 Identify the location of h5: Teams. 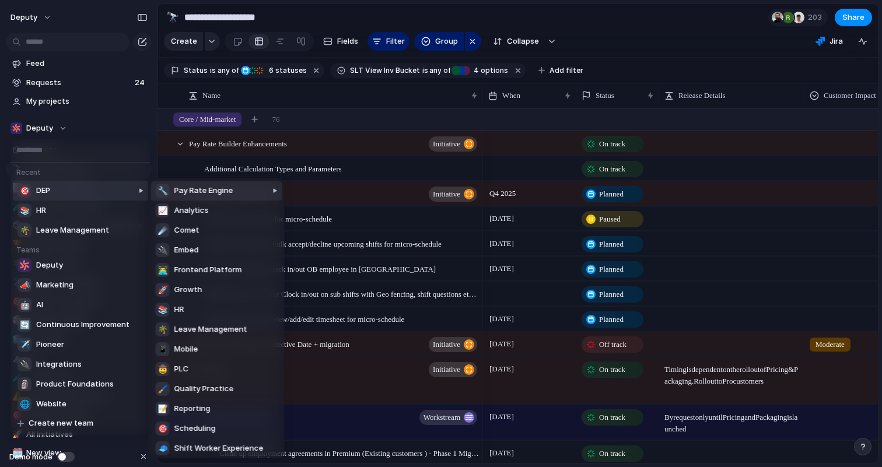
(82, 248).